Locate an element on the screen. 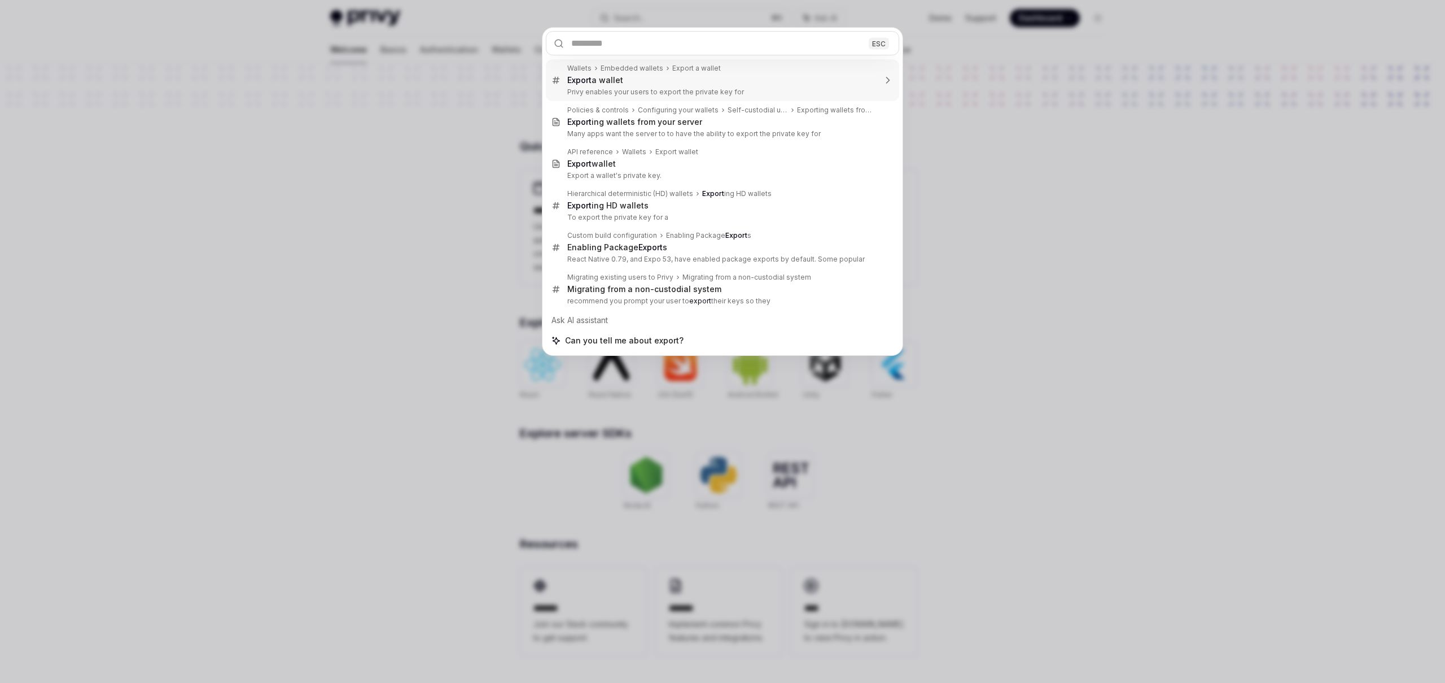 This screenshot has width=1445, height=683. div: Export wallet is located at coordinates (677, 152).